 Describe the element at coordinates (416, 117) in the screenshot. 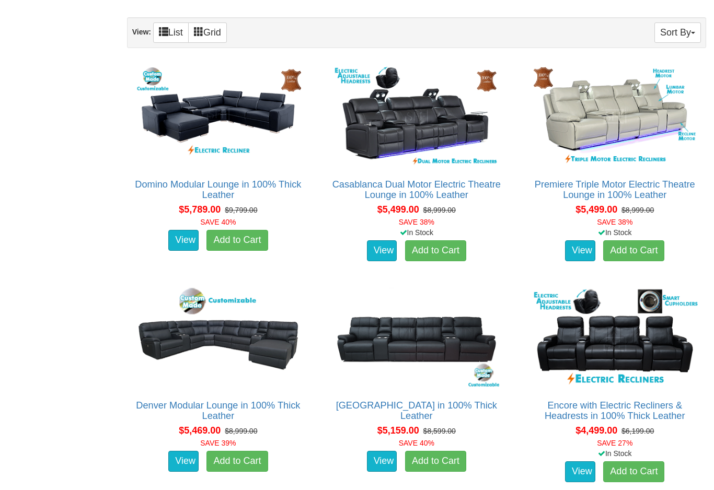

I see `img: Casablanca Dual Motor Electric Theatre Lounge in 100% Leather` at that location.